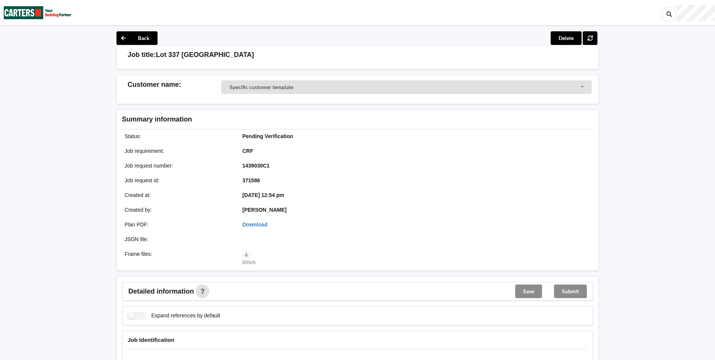 This screenshot has width=715, height=360. What do you see at coordinates (422, 135) in the screenshot?
I see `img: Job impression image thumbnail` at bounding box center [422, 135].